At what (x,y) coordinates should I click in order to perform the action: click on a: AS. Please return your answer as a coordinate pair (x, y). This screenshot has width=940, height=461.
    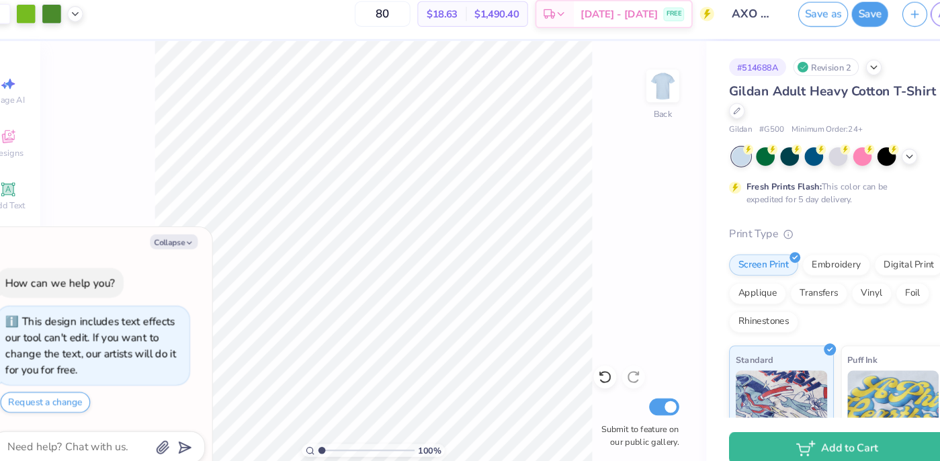
    Looking at the image, I should click on (913, 24).